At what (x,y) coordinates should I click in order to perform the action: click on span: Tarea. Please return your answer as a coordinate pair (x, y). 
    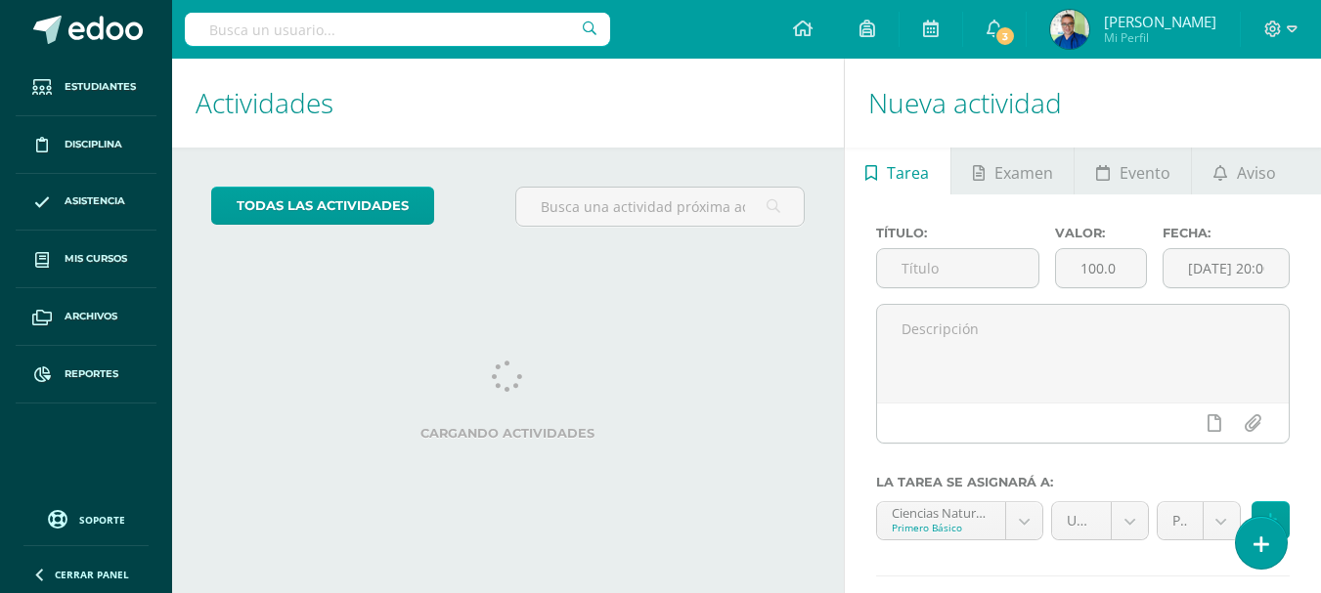
    Looking at the image, I should click on (907, 173).